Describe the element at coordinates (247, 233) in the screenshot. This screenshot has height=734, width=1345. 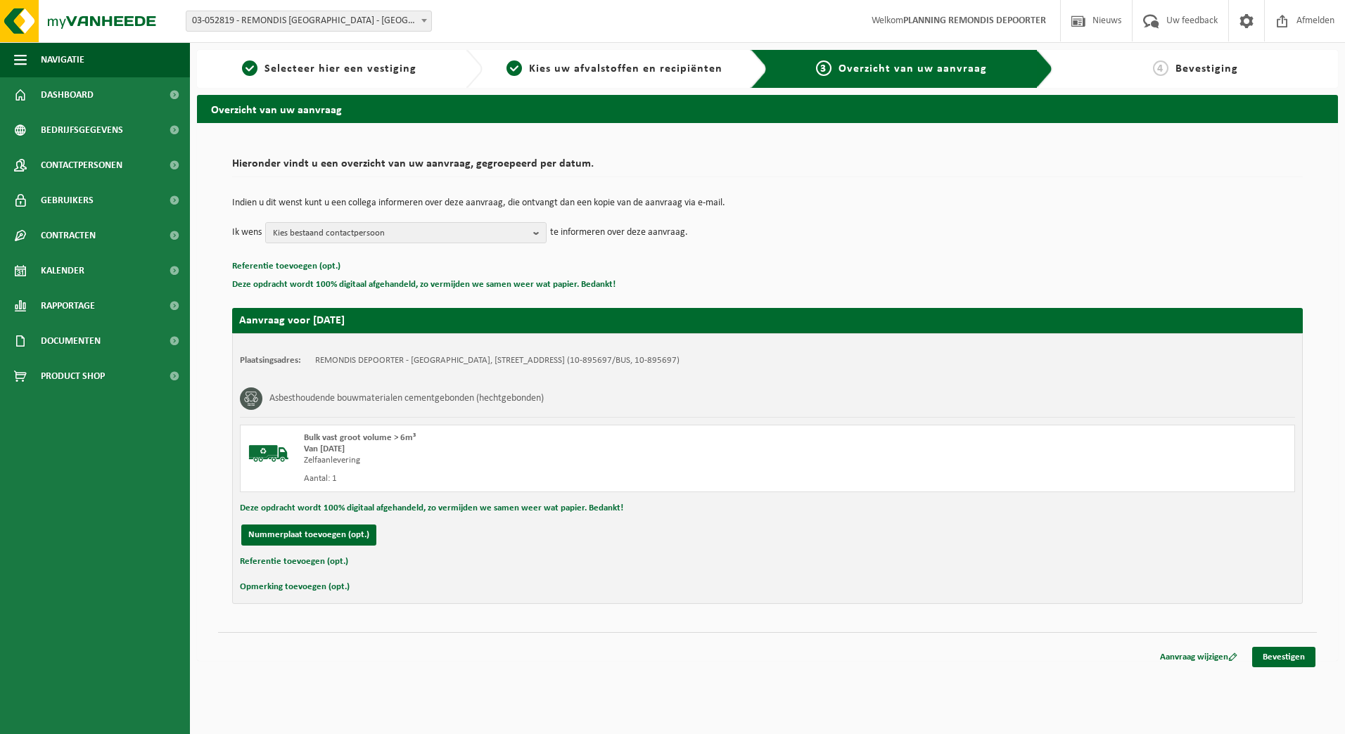
I see `p: Ik wens` at that location.